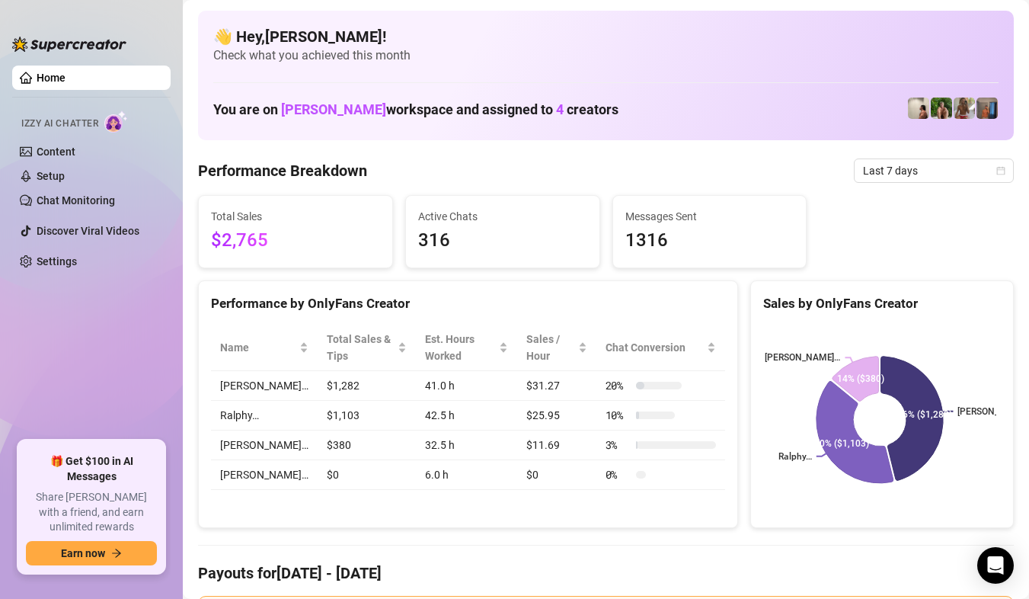  What do you see at coordinates (466, 474) in the screenshot?
I see `td: 6.0 h` at bounding box center [466, 474].